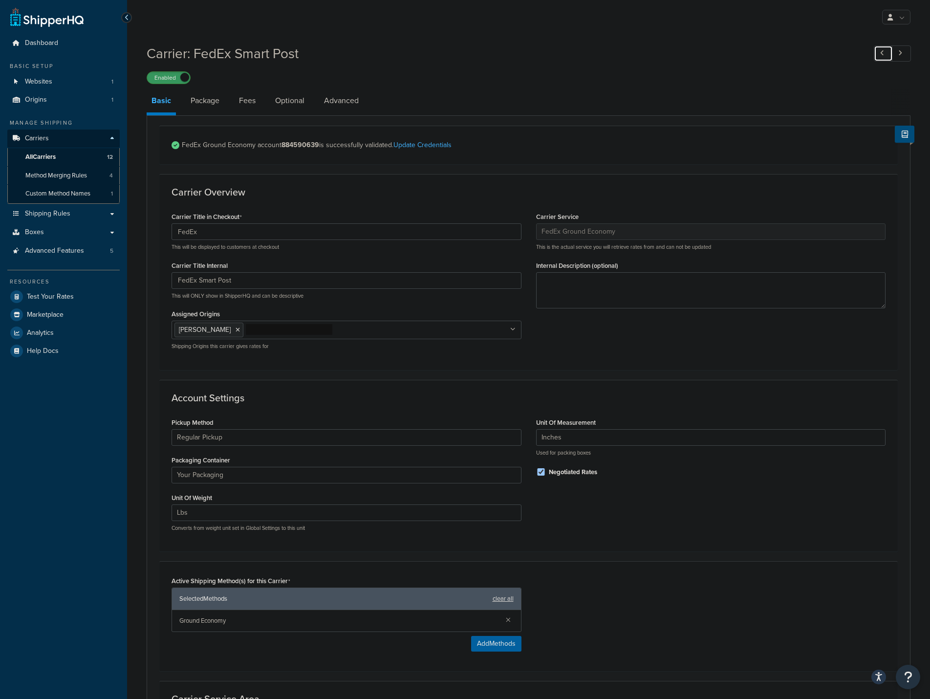 This screenshot has width=930, height=699. Describe the element at coordinates (110, 157) in the screenshot. I see `span: 12` at that location.